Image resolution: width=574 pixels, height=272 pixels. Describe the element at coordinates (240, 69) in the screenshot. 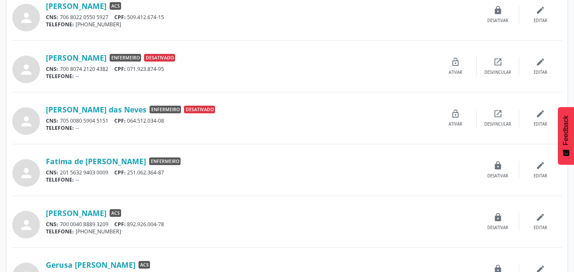

I see `div: 700 8074 2120 4382 071.923.874-95` at that location.